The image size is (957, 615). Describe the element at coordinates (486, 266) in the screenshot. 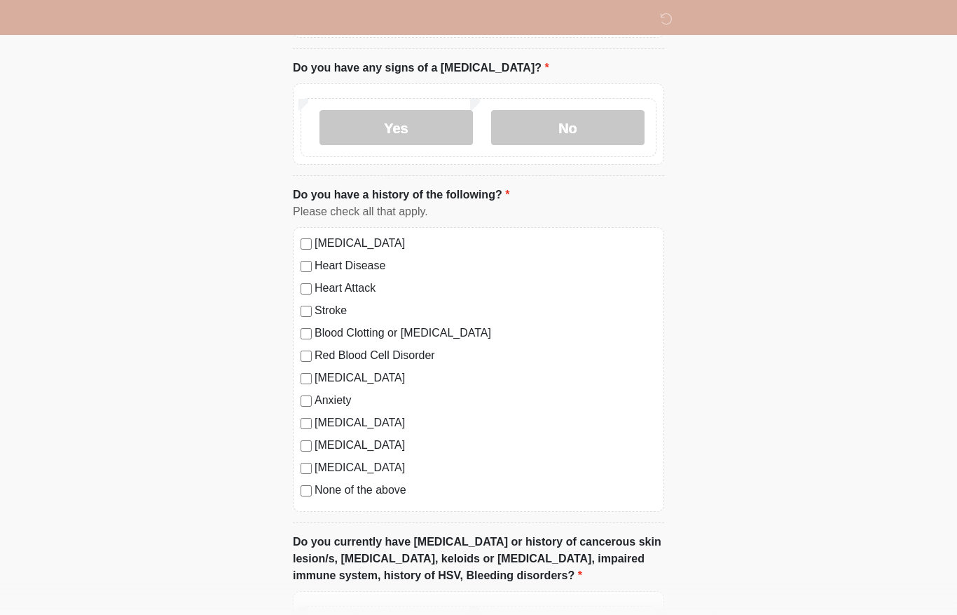

I see `label: Heart Disease` at that location.